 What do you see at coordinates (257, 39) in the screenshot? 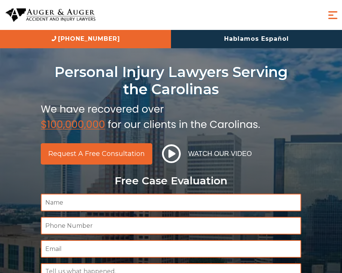
I see `a: Hablamos Español` at bounding box center [257, 39].